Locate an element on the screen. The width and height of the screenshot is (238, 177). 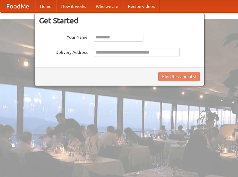
a: Recipe videos is located at coordinates (141, 6).